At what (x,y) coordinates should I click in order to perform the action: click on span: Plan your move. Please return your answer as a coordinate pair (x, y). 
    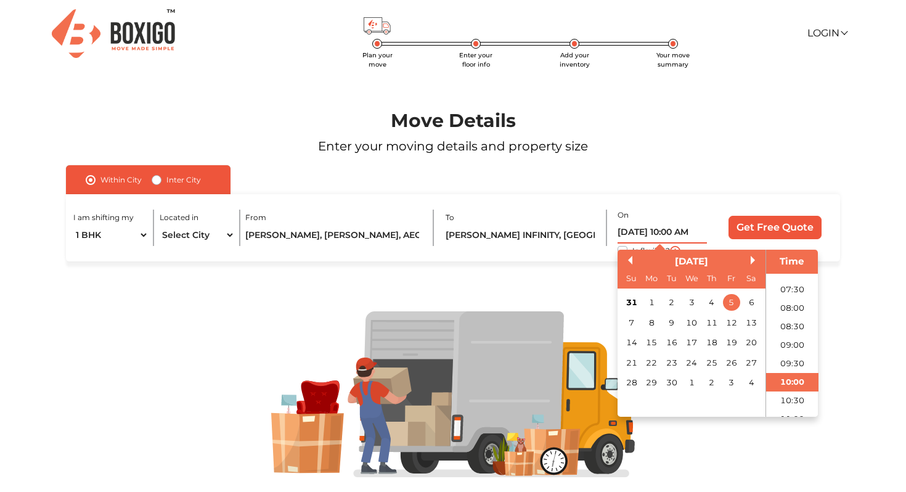
    Looking at the image, I should click on (377, 60).